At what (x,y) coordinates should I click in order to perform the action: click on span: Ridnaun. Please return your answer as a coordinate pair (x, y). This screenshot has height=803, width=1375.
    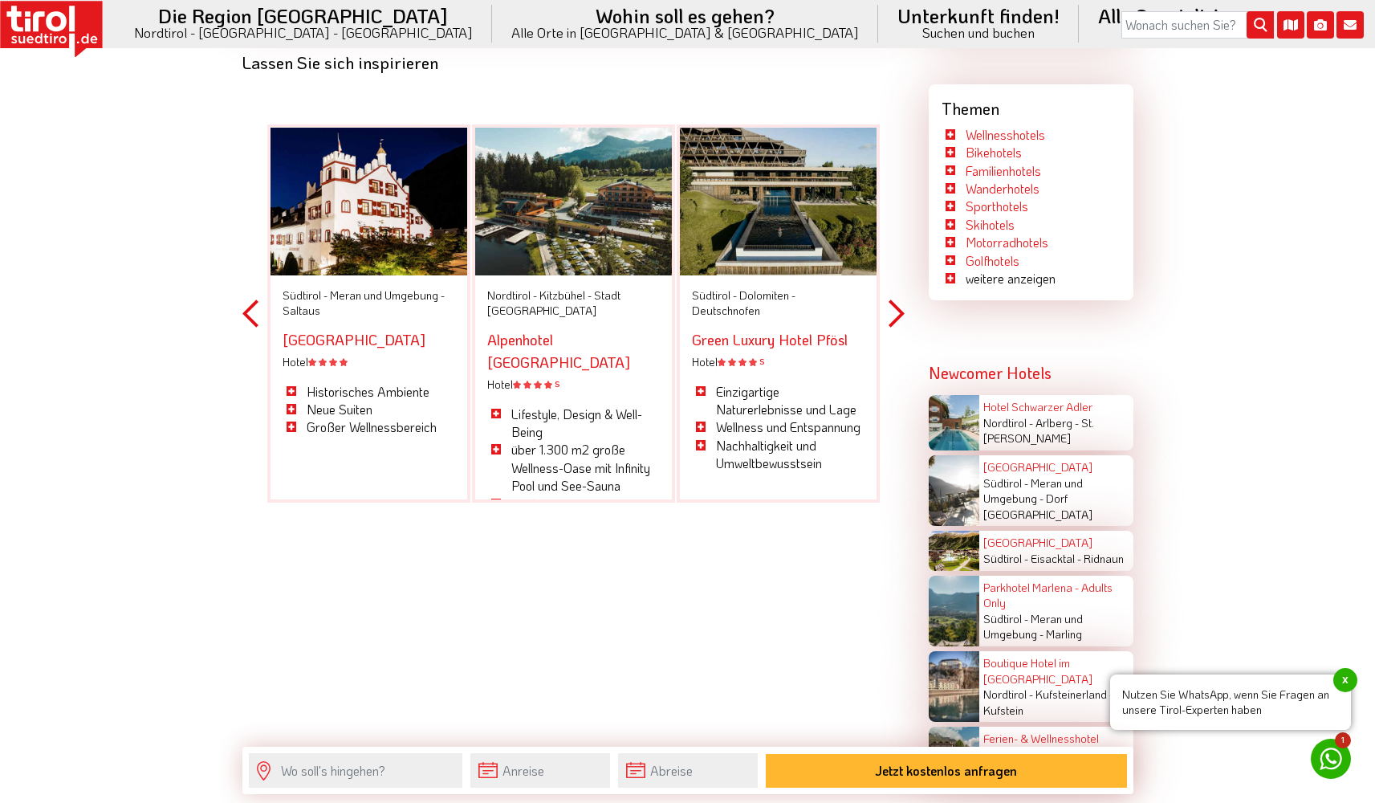
    Looking at the image, I should click on (1104, 558).